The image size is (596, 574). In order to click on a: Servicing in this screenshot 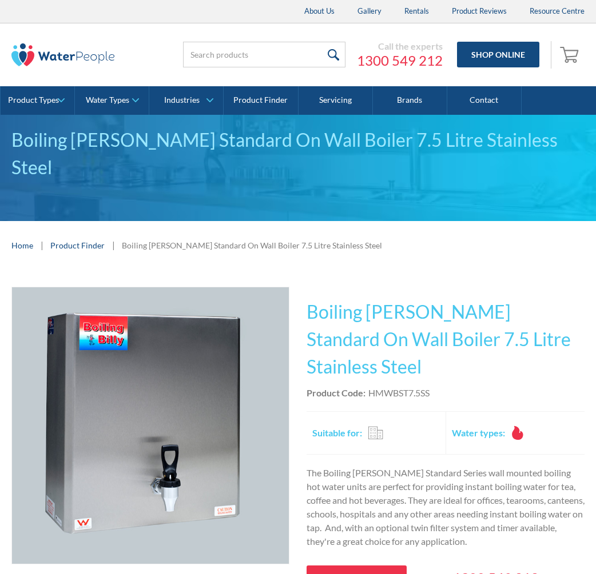, I will do `click(335, 101)`.